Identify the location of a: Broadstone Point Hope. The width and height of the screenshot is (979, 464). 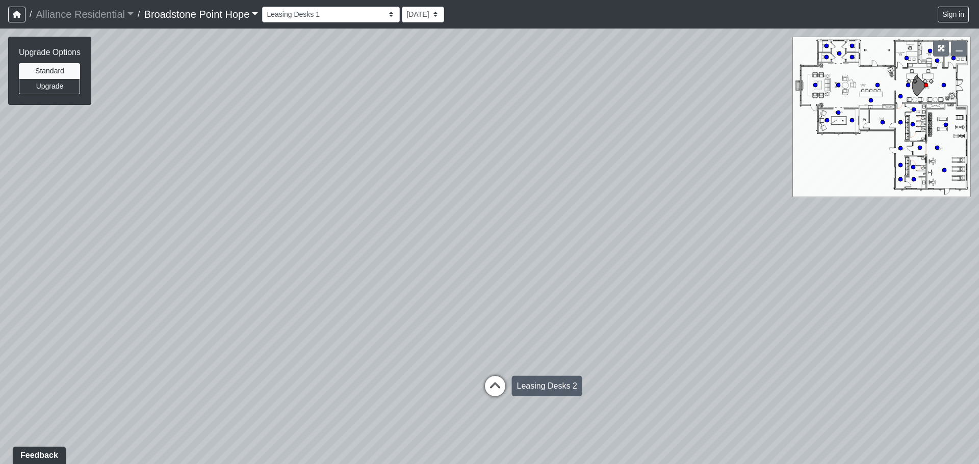
(201, 14).